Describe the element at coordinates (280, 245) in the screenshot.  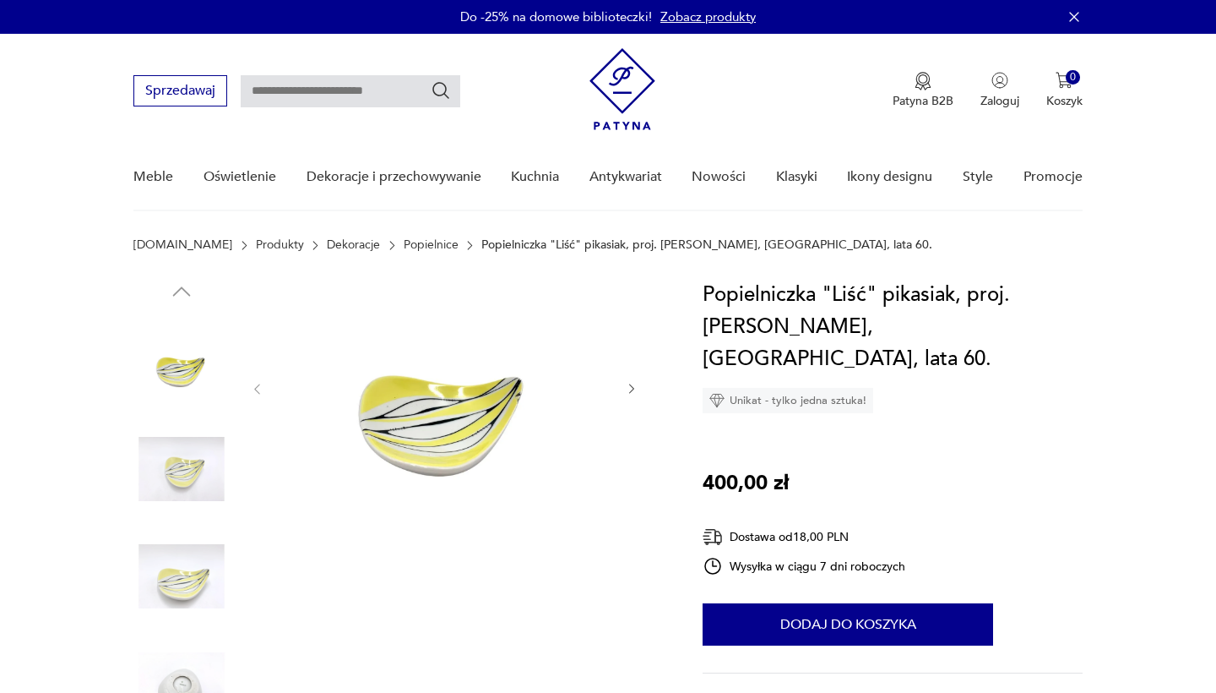
I see `a: Produkty` at that location.